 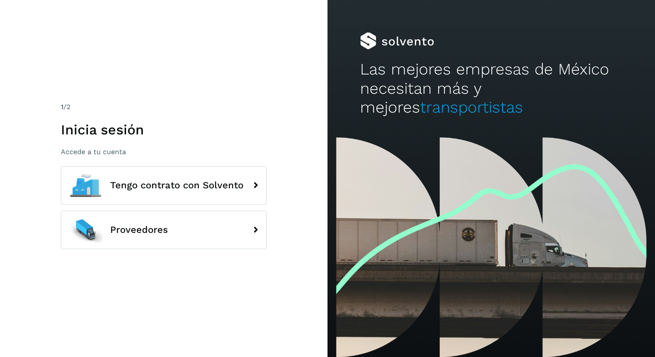 I want to click on button: Proveedores, so click(x=164, y=230).